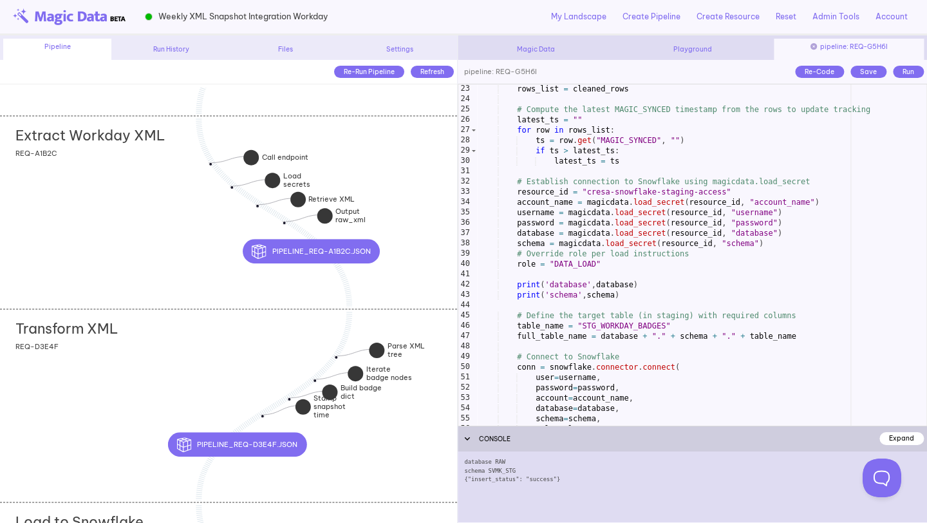  What do you see at coordinates (728, 17) in the screenshot?
I see `a: Create Resource` at bounding box center [728, 17].